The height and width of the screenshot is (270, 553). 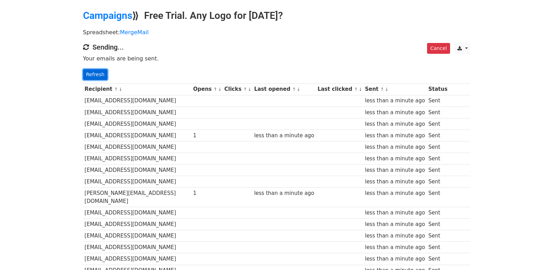 I want to click on th: Status, so click(x=438, y=89).